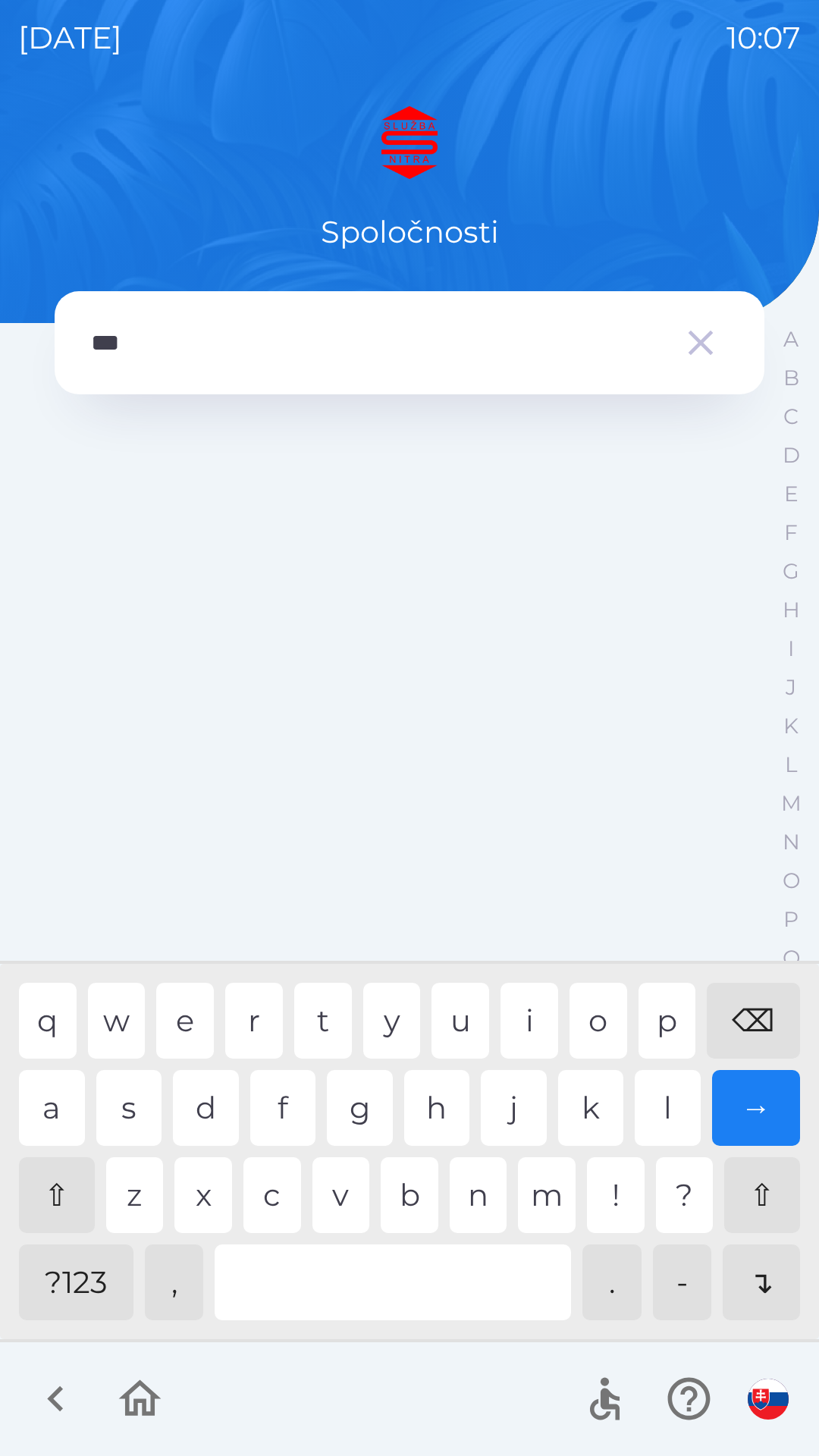  Describe the element at coordinates (791, 416) in the screenshot. I see `p: C` at that location.